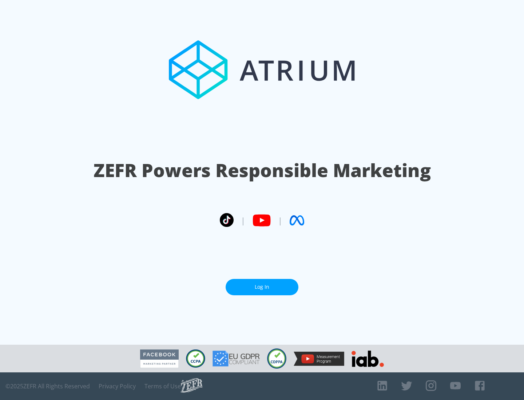 The width and height of the screenshot is (524, 400). Describe the element at coordinates (277, 359) in the screenshot. I see `img: COPPA Compliant` at that location.